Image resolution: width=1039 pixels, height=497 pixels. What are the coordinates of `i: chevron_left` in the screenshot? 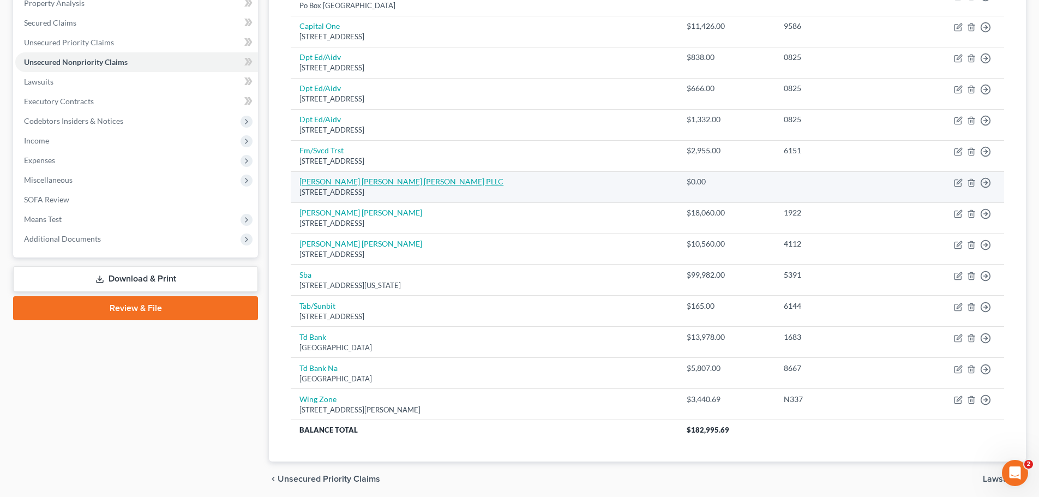 It's located at (273, 479).